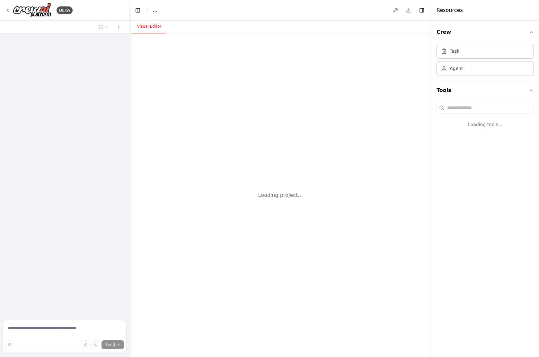 The height and width of the screenshot is (357, 539). I want to click on div: Crew, so click(485, 61).